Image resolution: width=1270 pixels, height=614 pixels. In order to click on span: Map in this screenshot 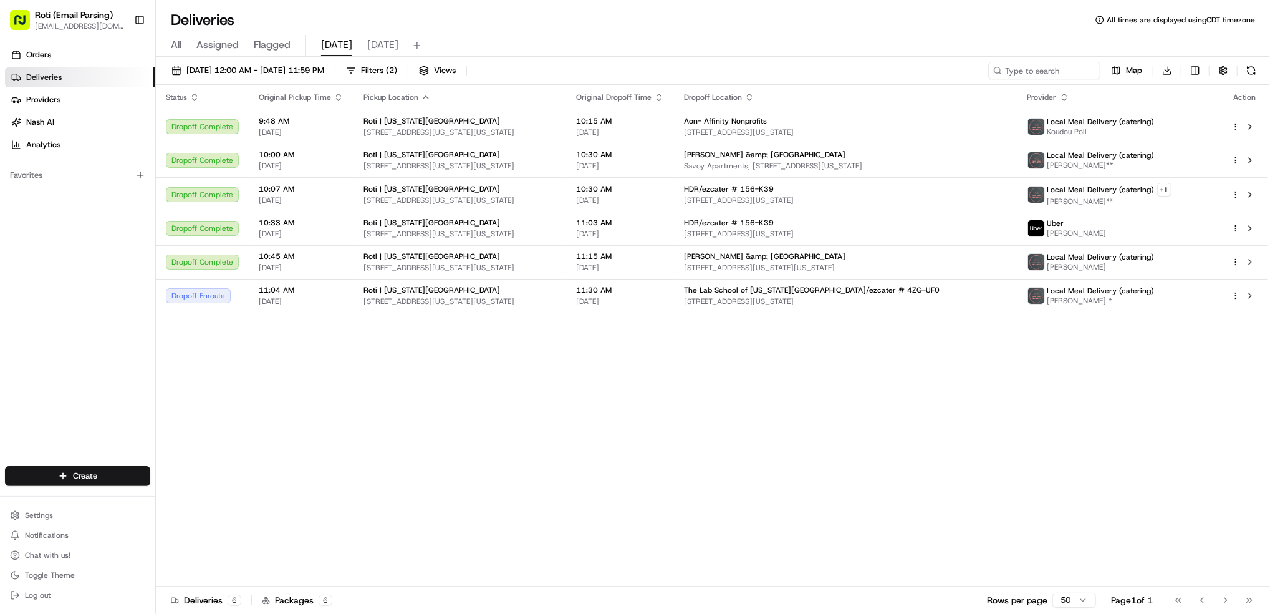, I will do `click(1134, 70)`.